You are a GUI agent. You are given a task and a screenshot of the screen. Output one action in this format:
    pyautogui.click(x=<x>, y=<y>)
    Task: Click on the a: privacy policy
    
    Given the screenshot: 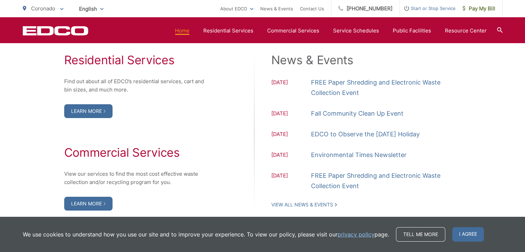 What is the action you would take?
    pyautogui.click(x=356, y=234)
    